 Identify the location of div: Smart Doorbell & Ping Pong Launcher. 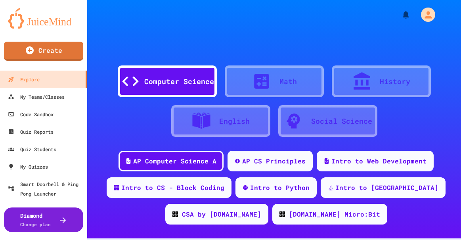
(46, 189).